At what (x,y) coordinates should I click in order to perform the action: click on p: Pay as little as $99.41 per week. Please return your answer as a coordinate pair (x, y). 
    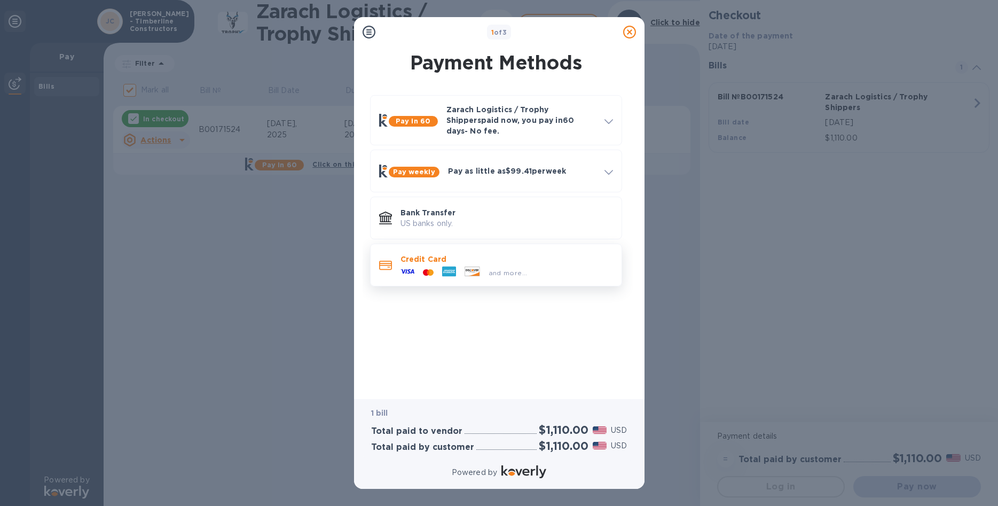
    Looking at the image, I should click on (522, 171).